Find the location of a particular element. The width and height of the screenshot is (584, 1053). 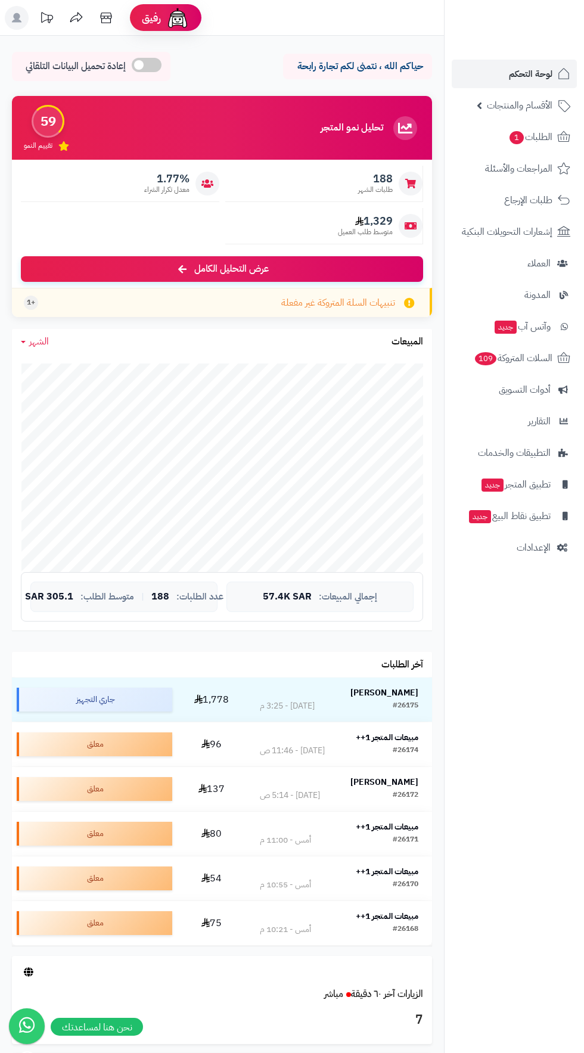

a: الإعدادات is located at coordinates (514, 548).